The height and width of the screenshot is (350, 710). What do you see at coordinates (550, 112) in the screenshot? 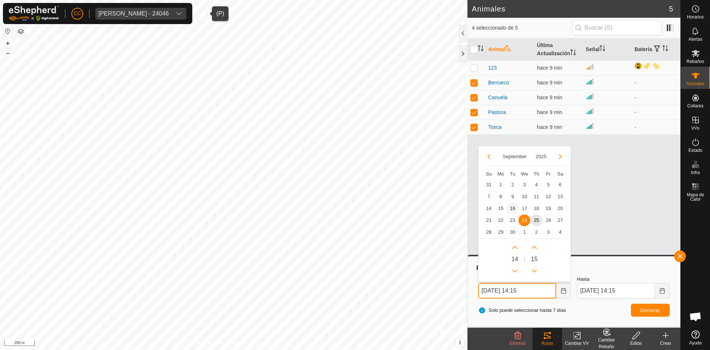
I see `span: 25 sept 2025, 14:05` at bounding box center [550, 112].